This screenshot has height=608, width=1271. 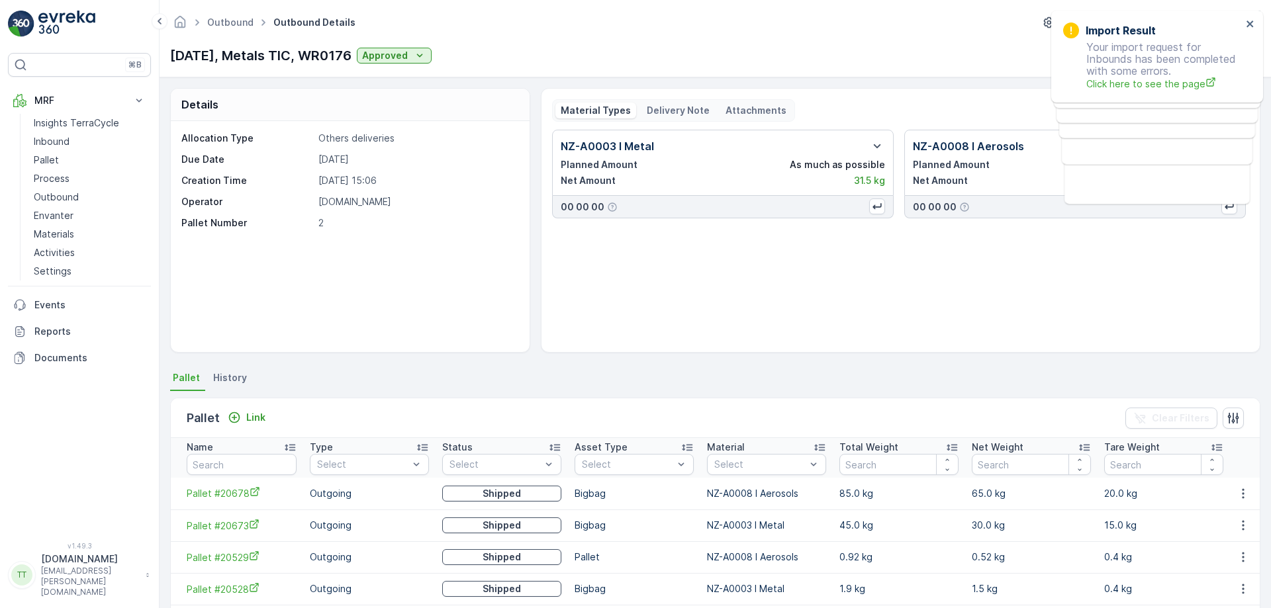 What do you see at coordinates (67, 24) in the screenshot?
I see `img: logo_light-DOdMpM7g.png` at bounding box center [67, 24].